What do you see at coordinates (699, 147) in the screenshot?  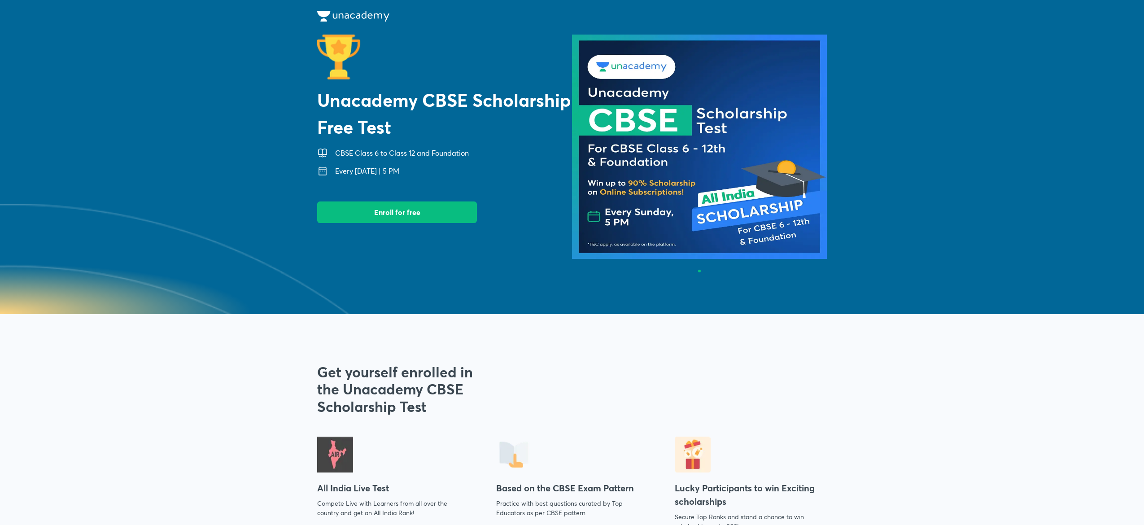 I see `img: banner-0` at bounding box center [699, 147].